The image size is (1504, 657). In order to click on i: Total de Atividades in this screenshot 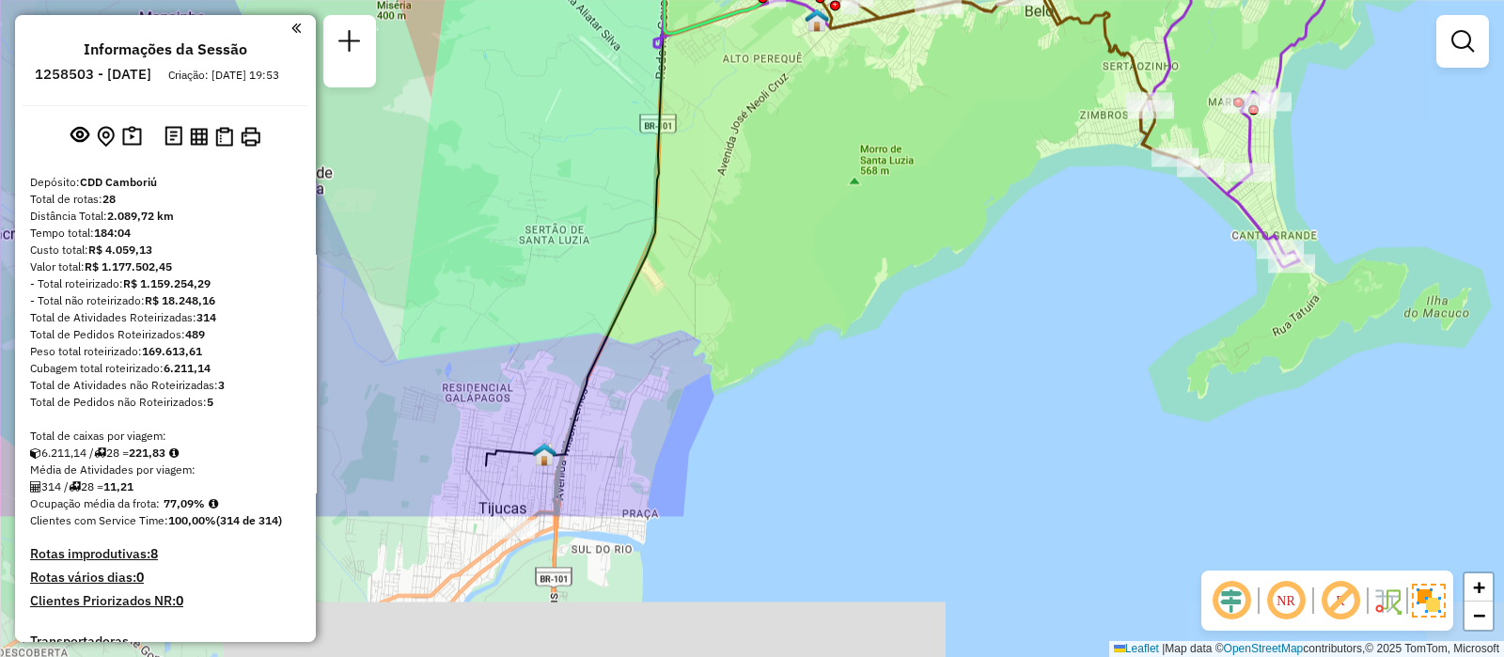, I will do `click(36, 487)`.